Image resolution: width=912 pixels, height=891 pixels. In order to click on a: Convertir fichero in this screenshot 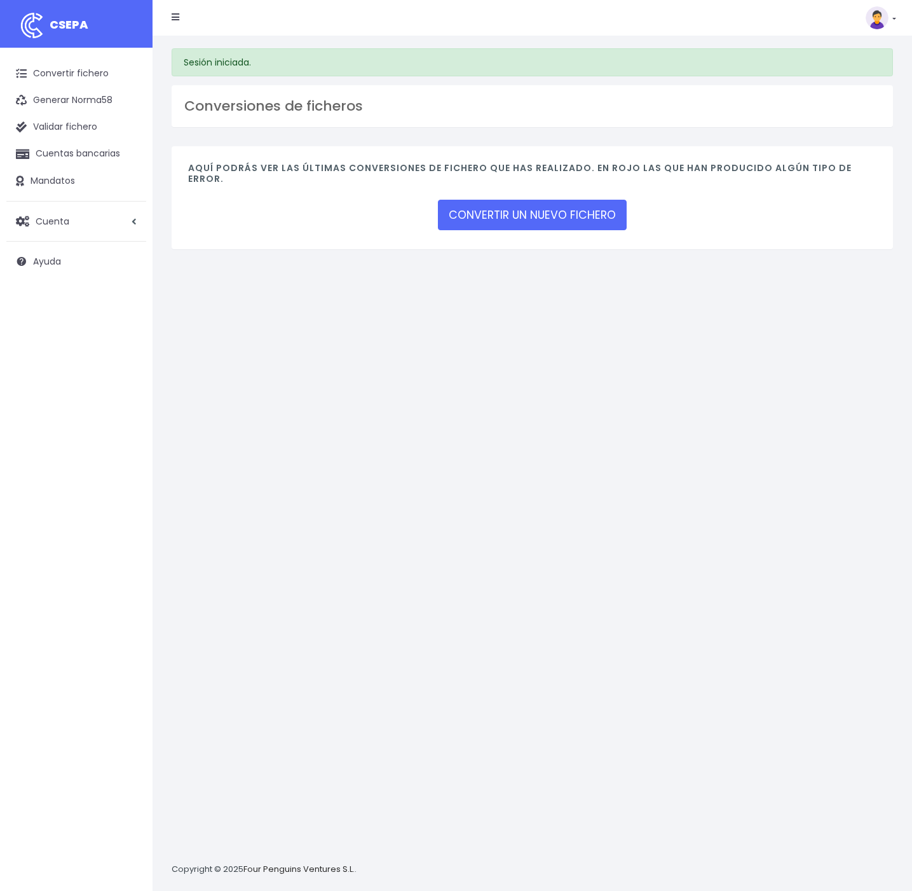, I will do `click(76, 74)`.